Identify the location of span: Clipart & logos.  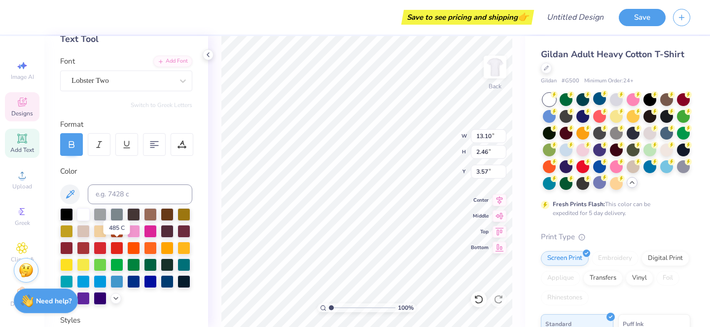
(22, 263).